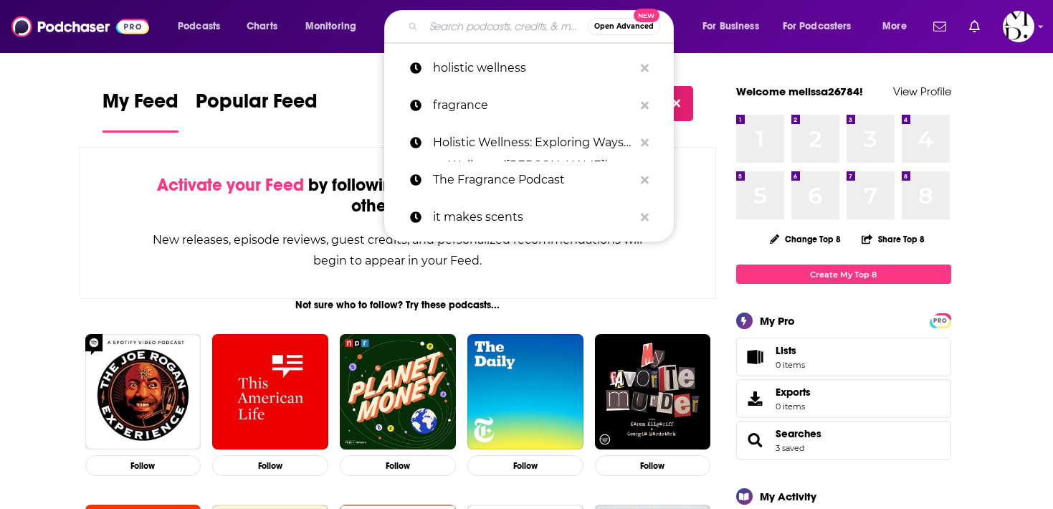  I want to click on a: Lists, so click(844, 357).